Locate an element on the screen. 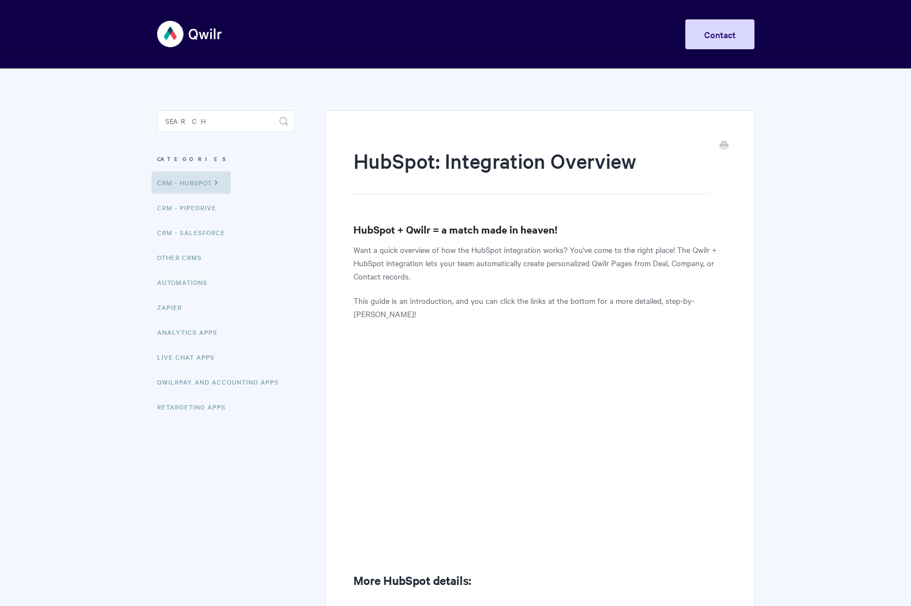  a: CRM - Salesforce is located at coordinates (195, 232).